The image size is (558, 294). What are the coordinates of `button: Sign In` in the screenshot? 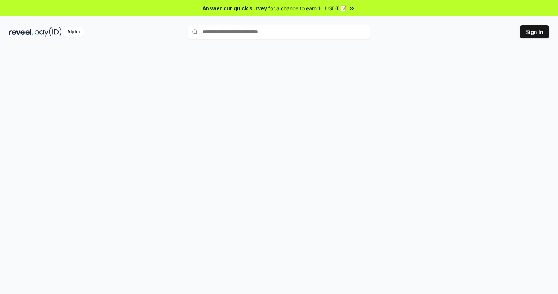 It's located at (535, 32).